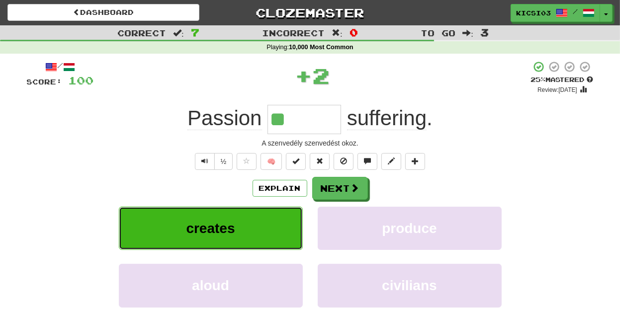 The width and height of the screenshot is (620, 313). Describe the element at coordinates (280, 189) in the screenshot. I see `button: Explain` at that location.